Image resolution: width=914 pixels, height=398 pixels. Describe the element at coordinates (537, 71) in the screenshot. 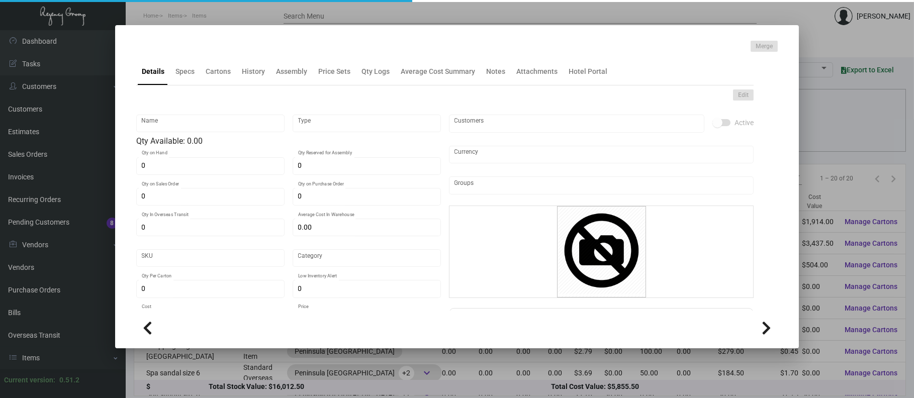

I see `div: Attachments` at that location.